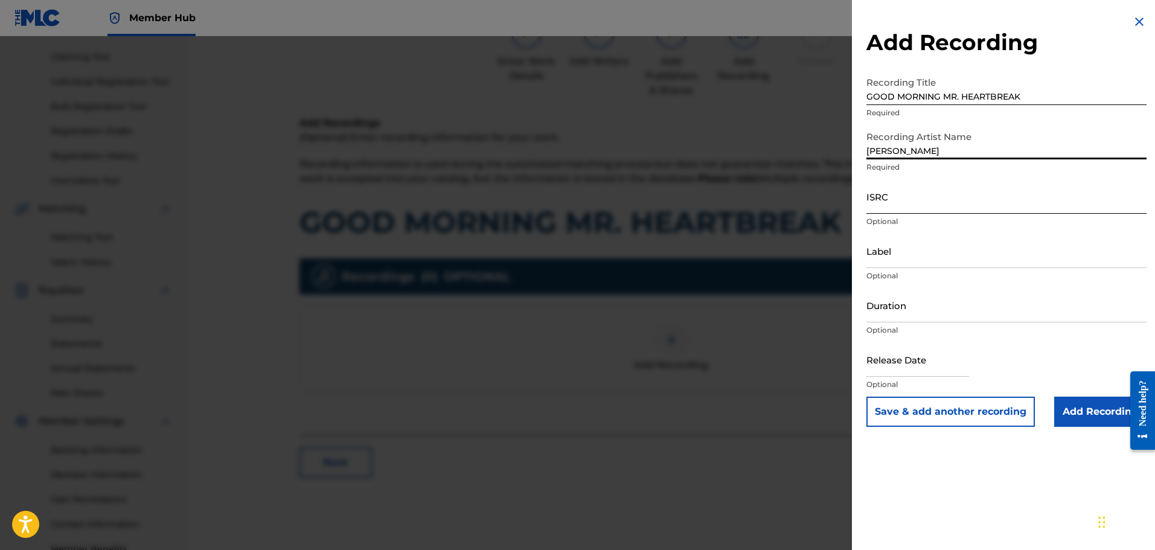 This screenshot has height=550, width=1155. I want to click on div: Drag, so click(1102, 522).